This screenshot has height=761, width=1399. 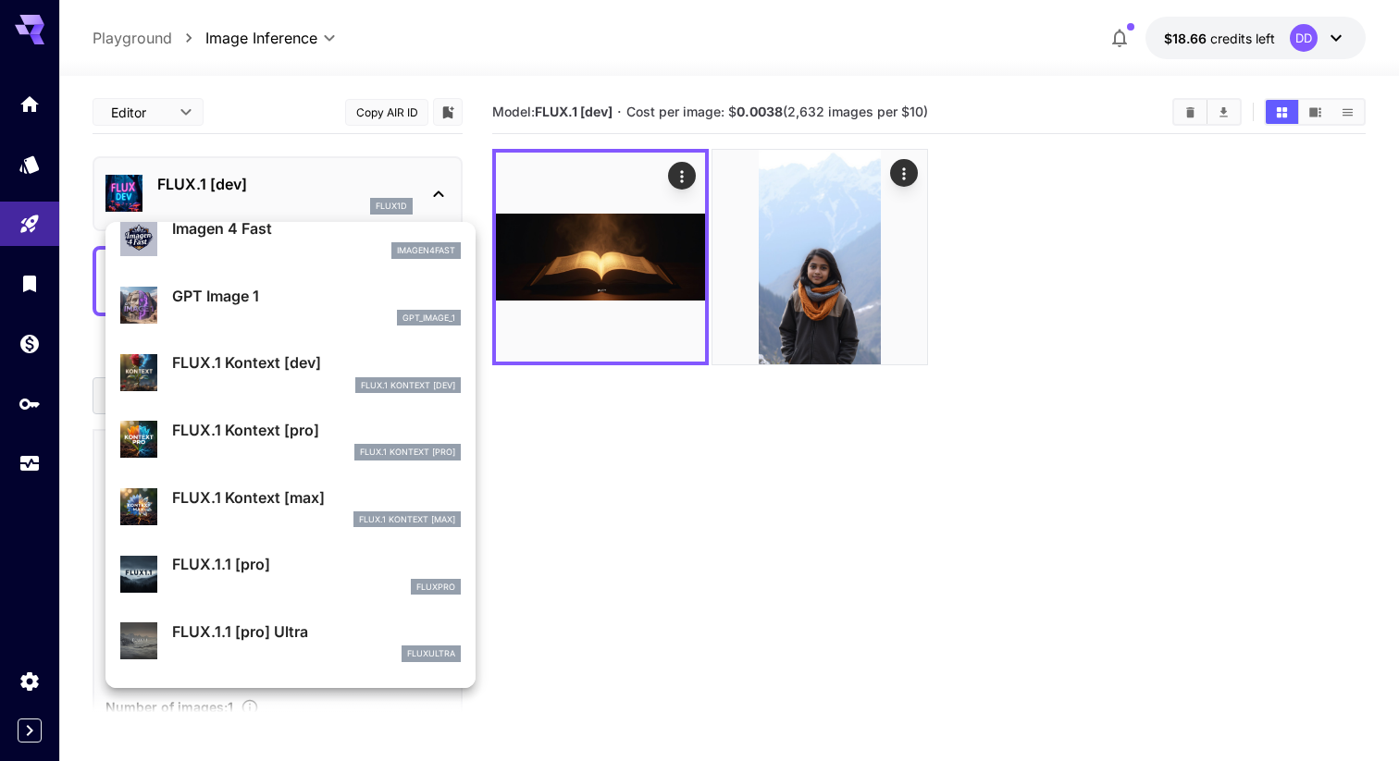 I want to click on div: FLUX.1 Kontext [pro]FLUX.1 Kontext [pro], so click(x=290, y=439).